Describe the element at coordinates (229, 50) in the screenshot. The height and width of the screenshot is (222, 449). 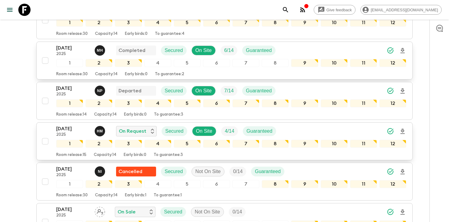
I see `p: 6 / 14` at that location.